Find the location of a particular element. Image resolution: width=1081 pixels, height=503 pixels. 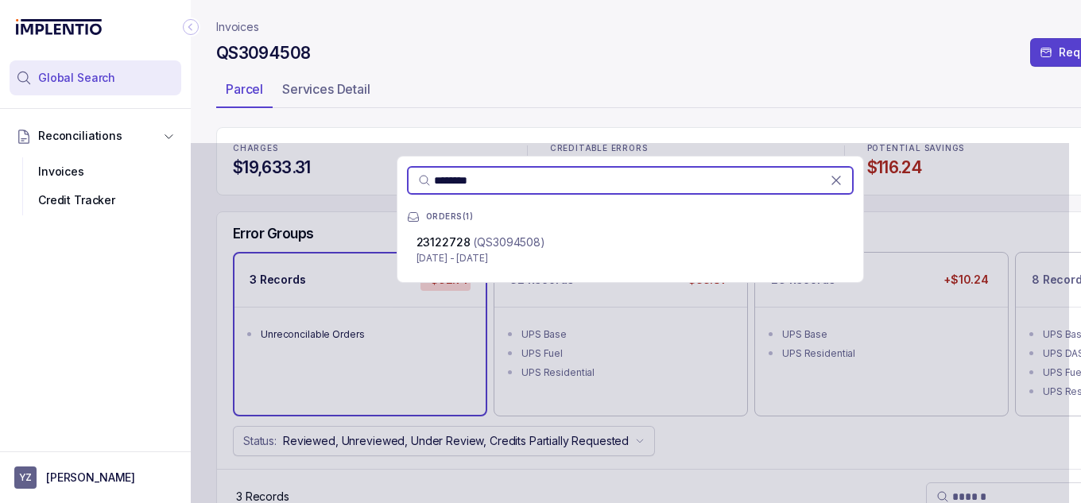

h4: QS3094508 is located at coordinates (263, 53).